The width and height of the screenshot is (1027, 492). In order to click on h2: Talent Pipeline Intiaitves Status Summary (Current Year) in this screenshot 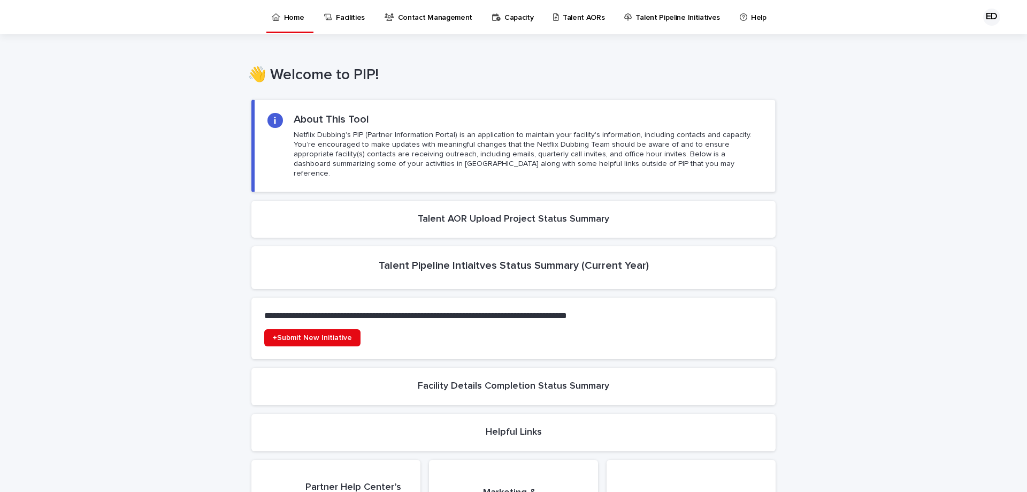, I will do `click(514, 265)`.